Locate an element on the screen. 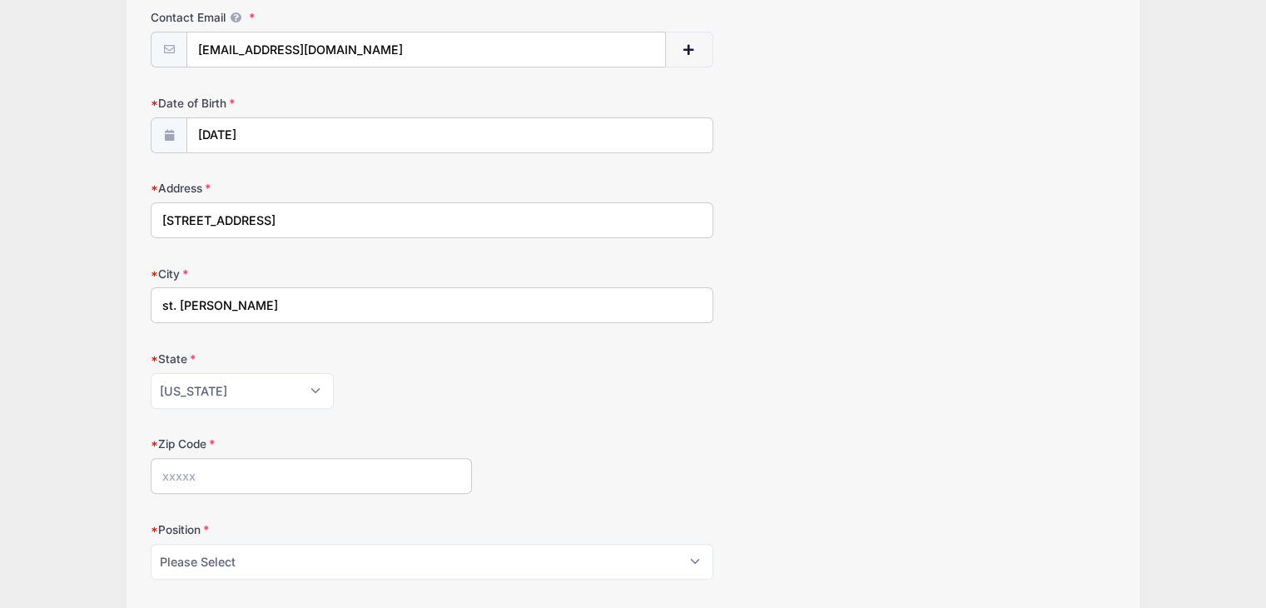  label: Date of Birth is located at coordinates (311, 103).